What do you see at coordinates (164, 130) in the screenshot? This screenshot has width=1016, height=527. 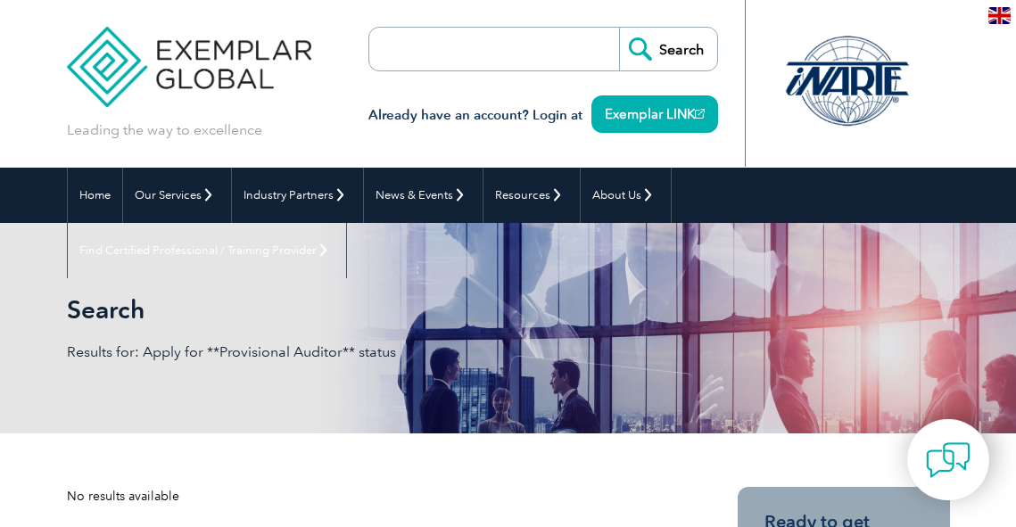 I see `p: Leading the way to excellence` at bounding box center [164, 130].